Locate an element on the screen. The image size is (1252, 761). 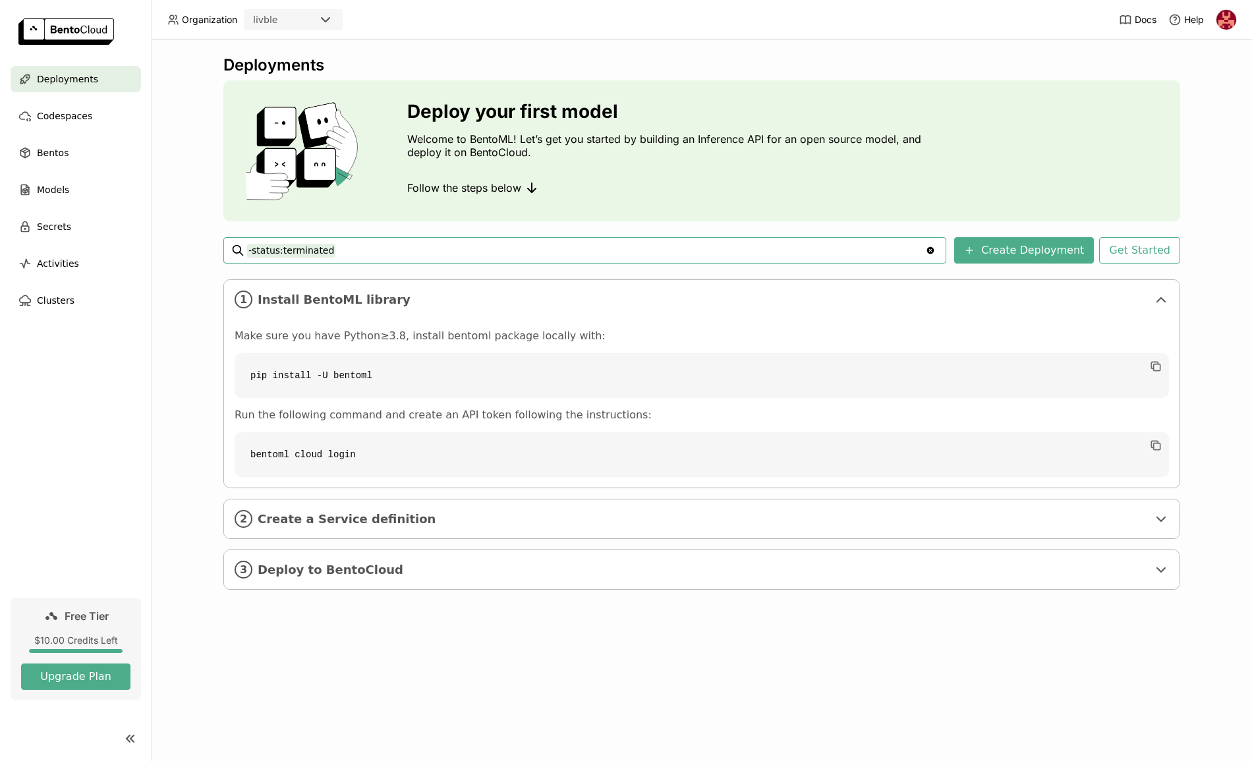
i: 3 is located at coordinates (243, 569).